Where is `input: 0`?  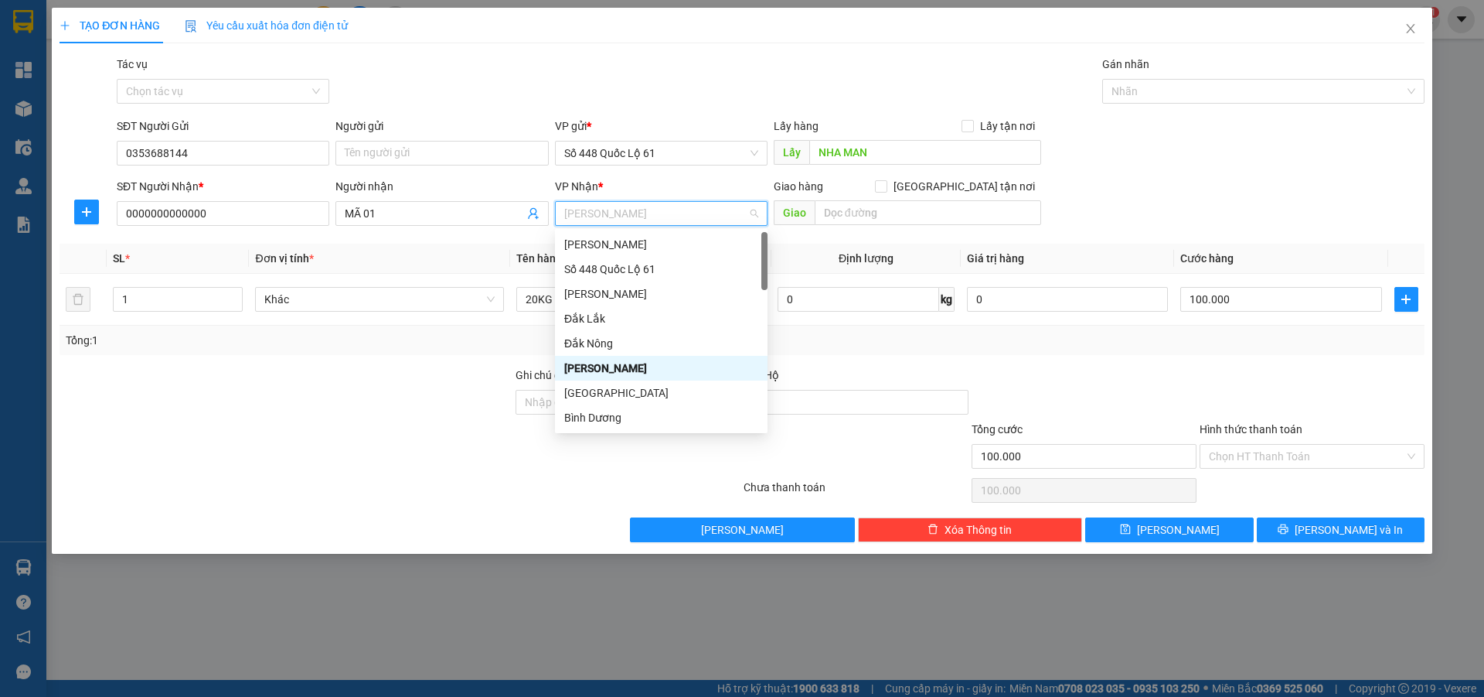
input: 0 is located at coordinates (1068, 299).